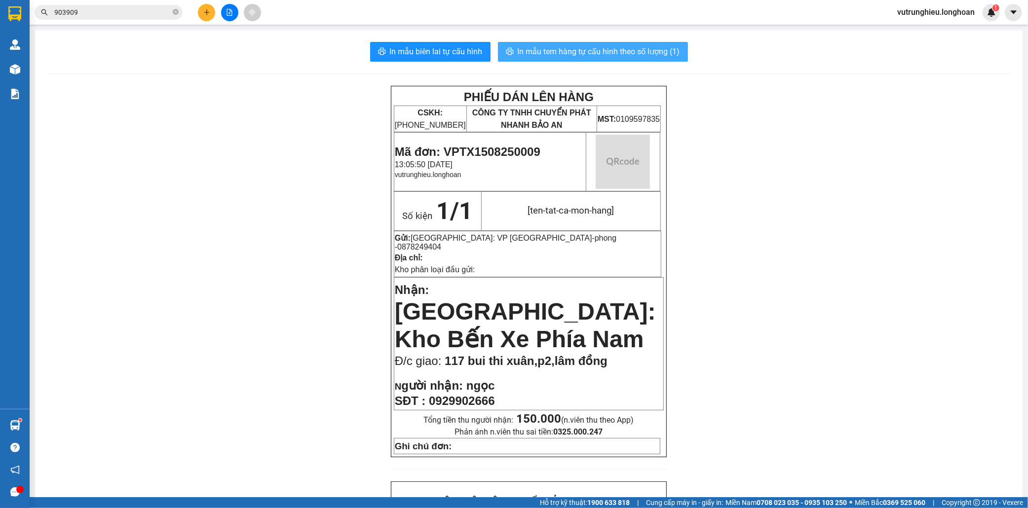 Image resolution: width=1028 pixels, height=508 pixels. I want to click on strong: (Công Ty TNHH Chuyển Phát Nhanh Bảo An - MST: 0109597835), so click(125, 31).